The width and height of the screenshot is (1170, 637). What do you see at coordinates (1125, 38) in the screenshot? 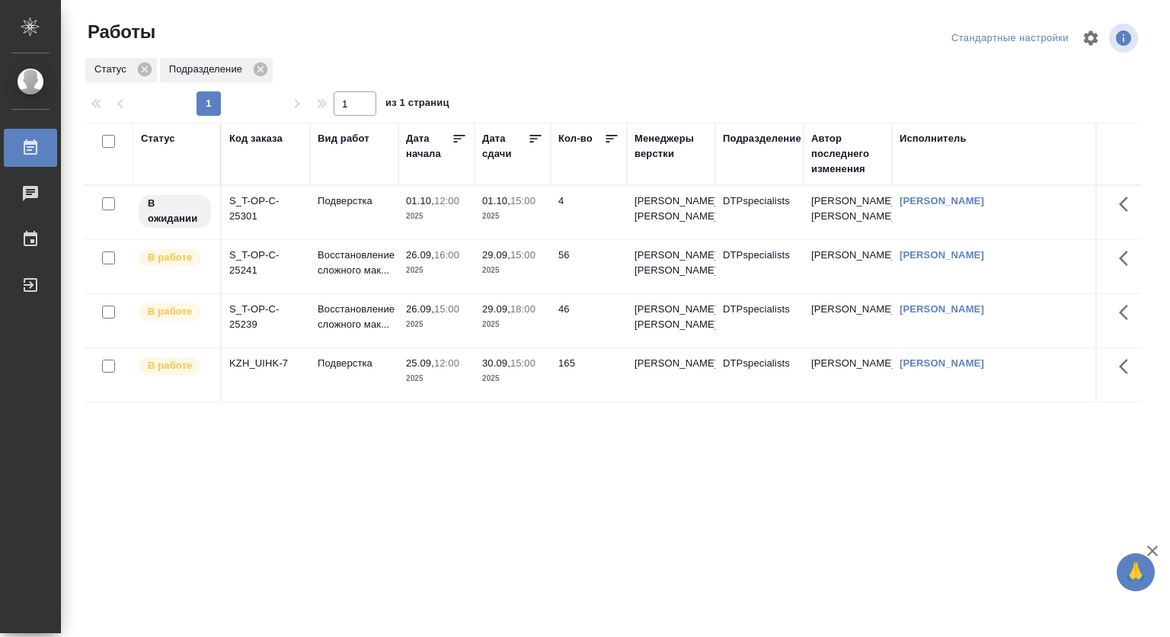
I see `span: Посмотреть информацию` at bounding box center [1125, 38].